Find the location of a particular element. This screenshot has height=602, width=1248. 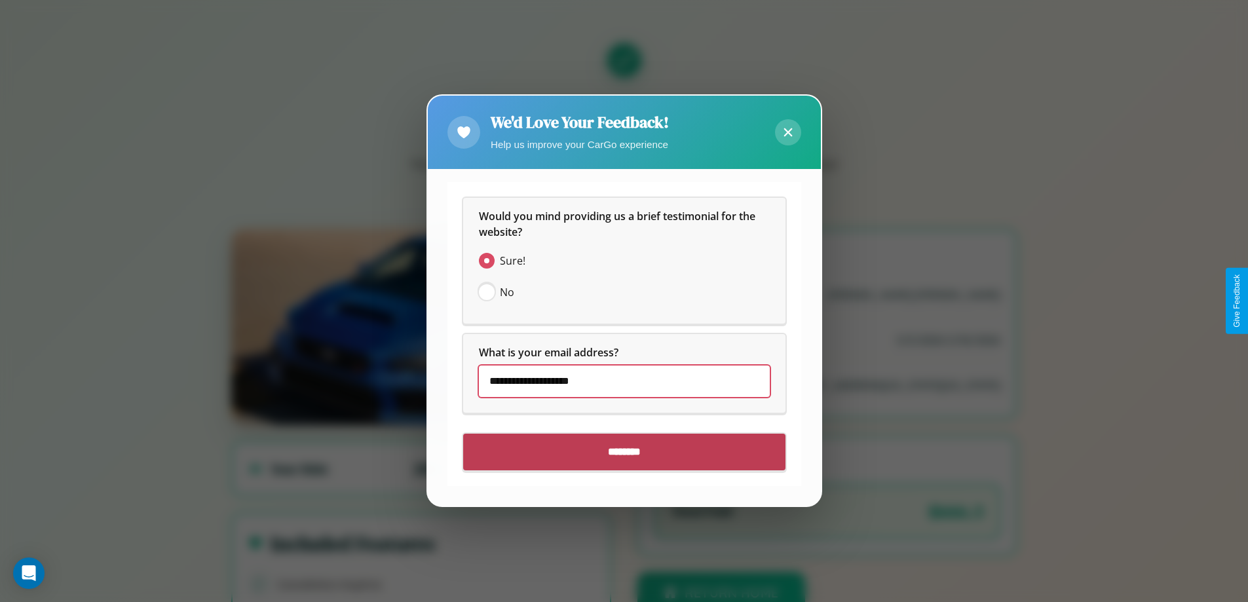

span: Would you mind providing us a brief testimonial for the website? is located at coordinates (618, 225).